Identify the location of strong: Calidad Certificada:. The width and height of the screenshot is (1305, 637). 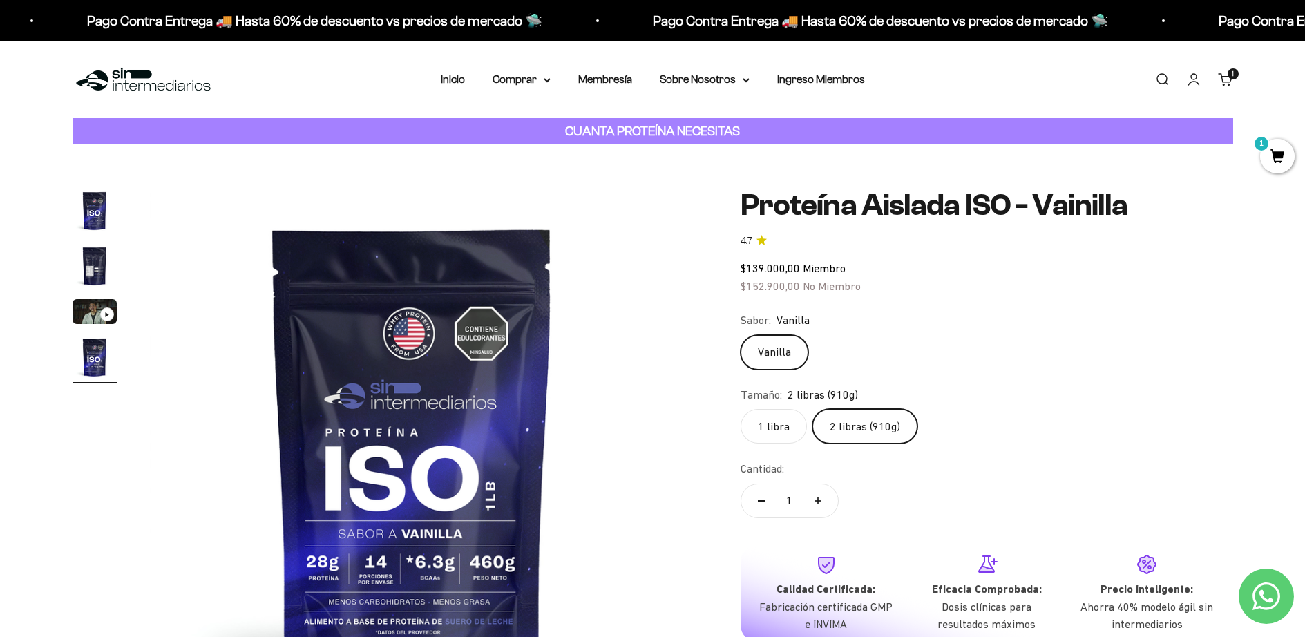
(826, 589).